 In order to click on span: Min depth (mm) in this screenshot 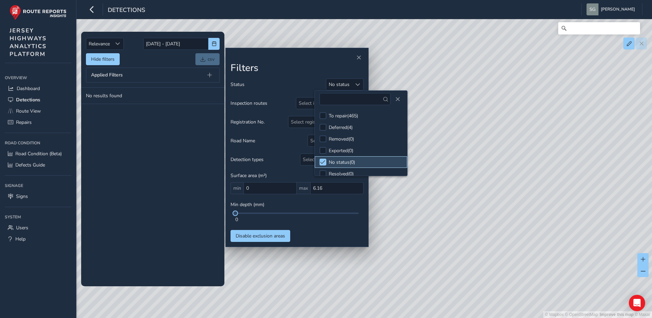, I will do `click(247, 204)`.